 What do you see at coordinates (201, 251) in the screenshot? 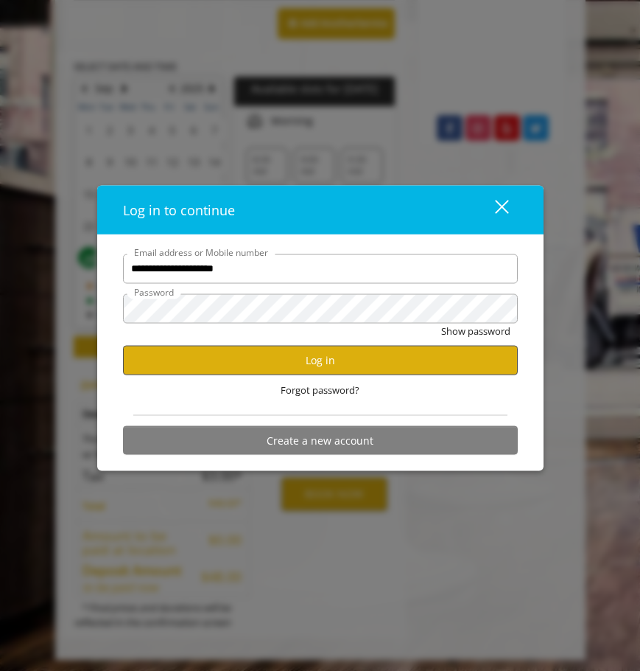
I see `label: Email address or Mobile number` at bounding box center [201, 251].